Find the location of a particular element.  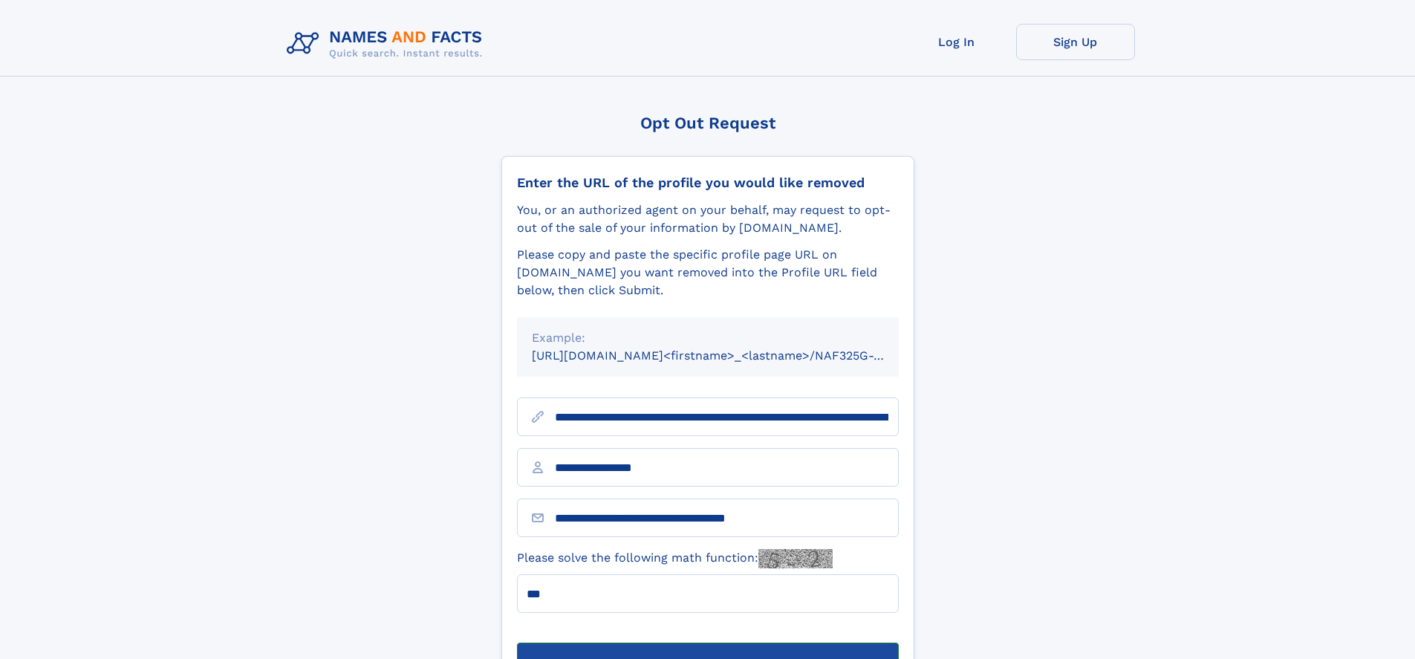

div: Opt Out Request is located at coordinates (708, 123).